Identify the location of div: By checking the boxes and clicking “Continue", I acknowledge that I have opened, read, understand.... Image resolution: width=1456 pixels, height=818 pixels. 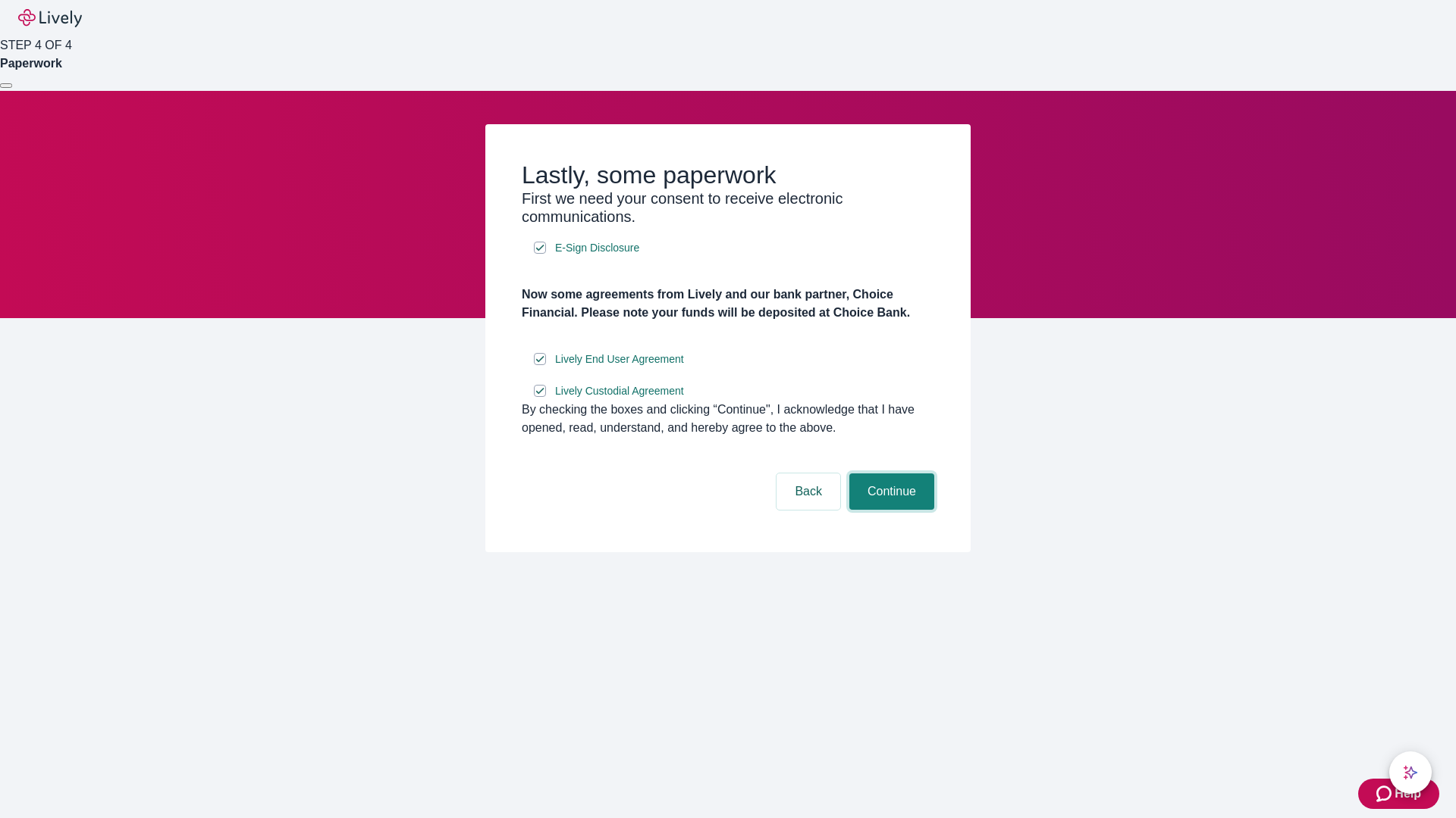
(728, 419).